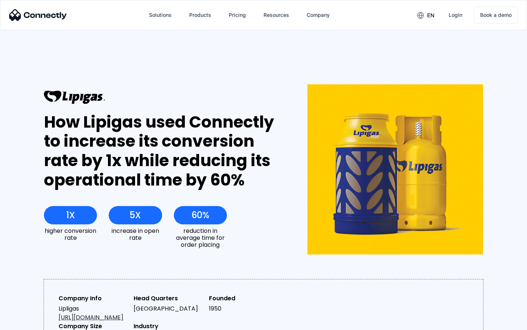 Image resolution: width=527 pixels, height=330 pixels. What do you see at coordinates (93, 298) in the screenshot?
I see `div: Company Info` at bounding box center [93, 298].